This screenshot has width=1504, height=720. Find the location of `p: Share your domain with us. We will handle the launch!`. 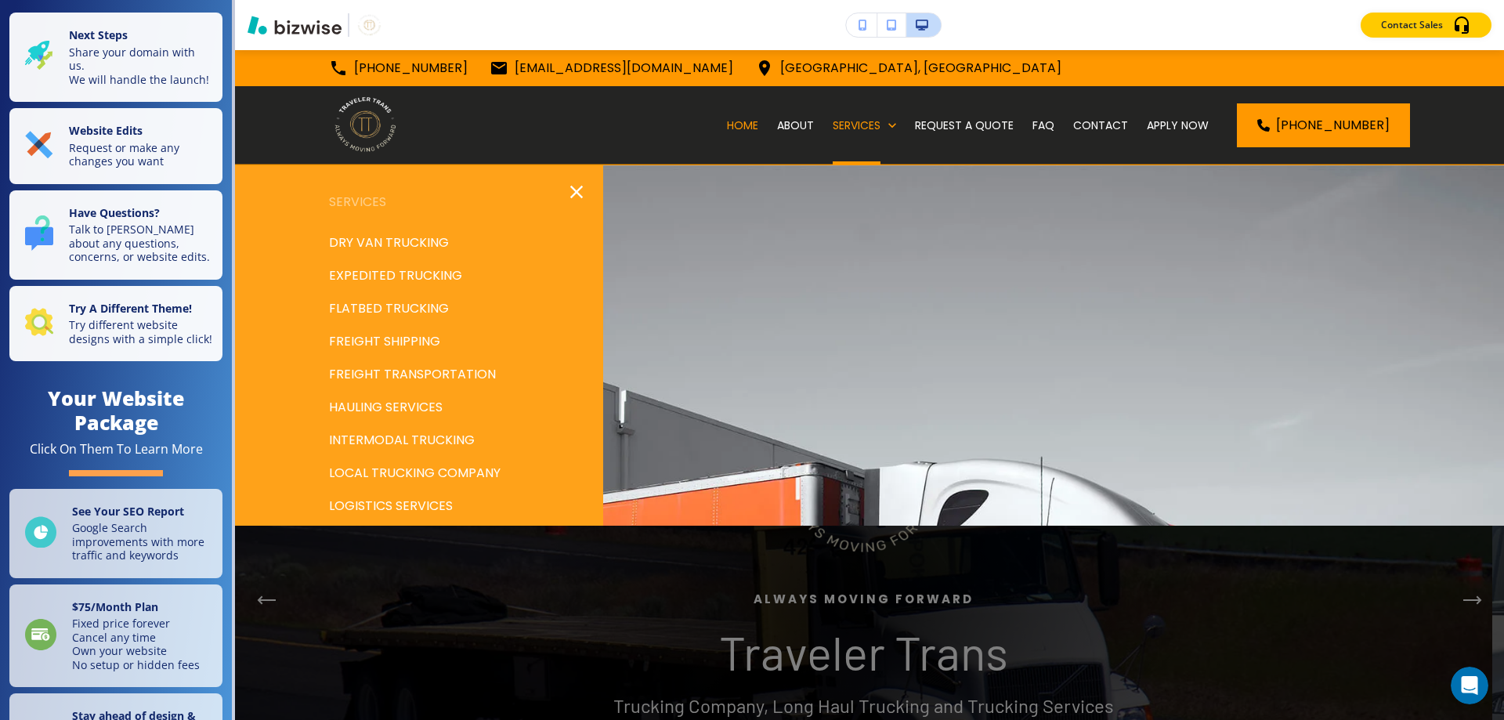

p: Share your domain with us. We will handle the launch! is located at coordinates (141, 66).